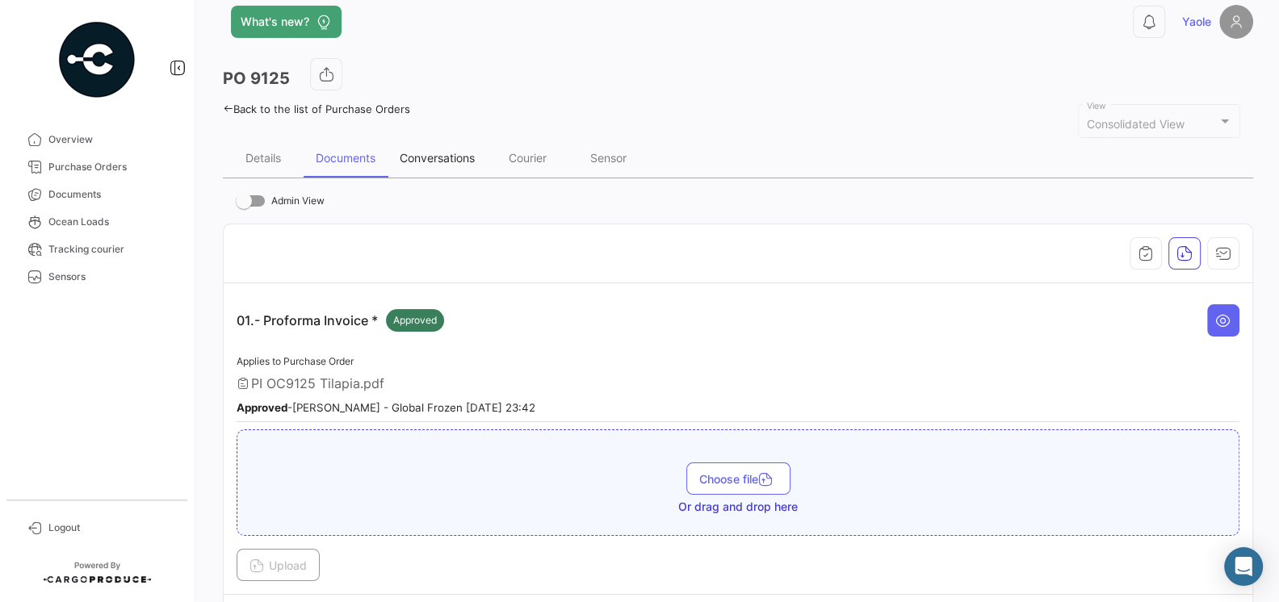 The image size is (1279, 602). What do you see at coordinates (97, 222) in the screenshot?
I see `a: Ocean Loads` at bounding box center [97, 222].